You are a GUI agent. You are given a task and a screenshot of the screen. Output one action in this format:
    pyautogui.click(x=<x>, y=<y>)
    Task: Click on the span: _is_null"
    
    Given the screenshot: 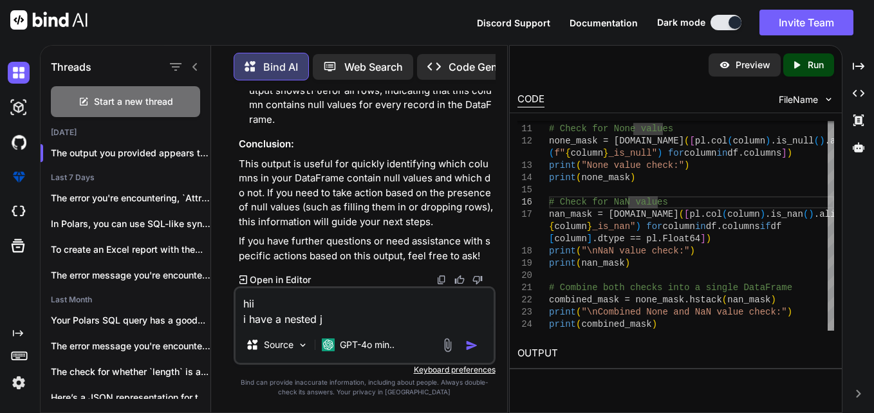 What is the action you would take?
    pyautogui.click(x=633, y=153)
    